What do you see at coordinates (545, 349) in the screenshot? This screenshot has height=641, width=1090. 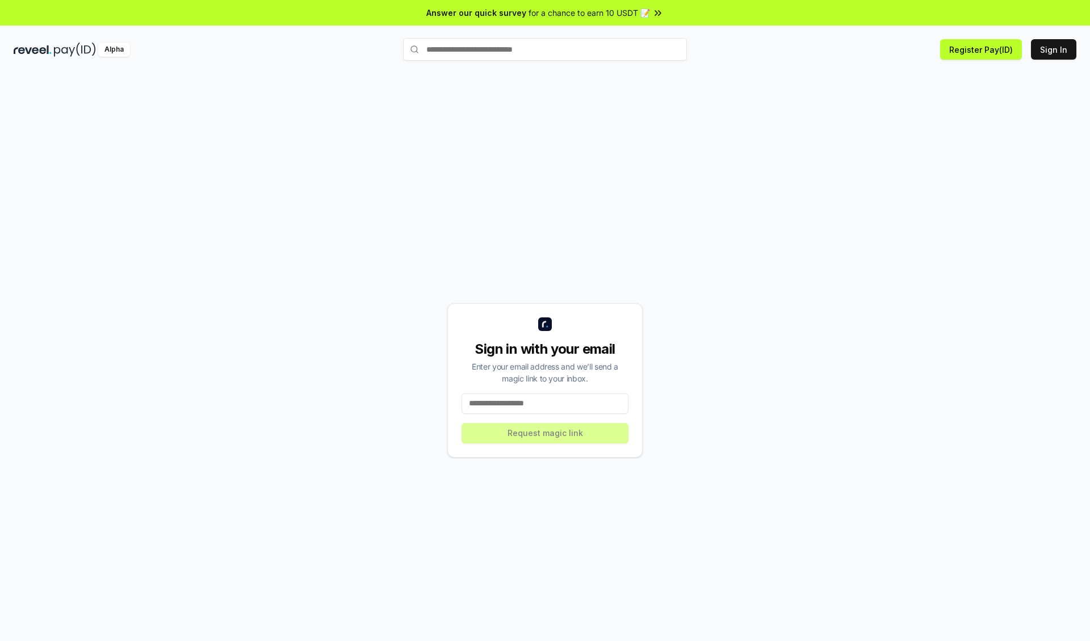 I see `div: Sign in with your email` at bounding box center [545, 349].